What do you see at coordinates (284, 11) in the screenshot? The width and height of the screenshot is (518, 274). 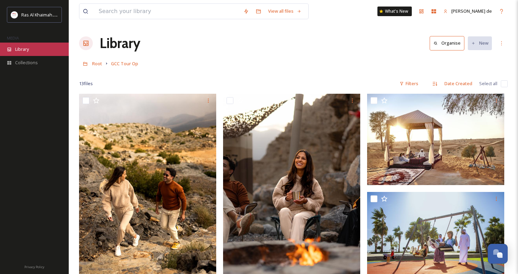 I see `a: View all files` at bounding box center [284, 11].